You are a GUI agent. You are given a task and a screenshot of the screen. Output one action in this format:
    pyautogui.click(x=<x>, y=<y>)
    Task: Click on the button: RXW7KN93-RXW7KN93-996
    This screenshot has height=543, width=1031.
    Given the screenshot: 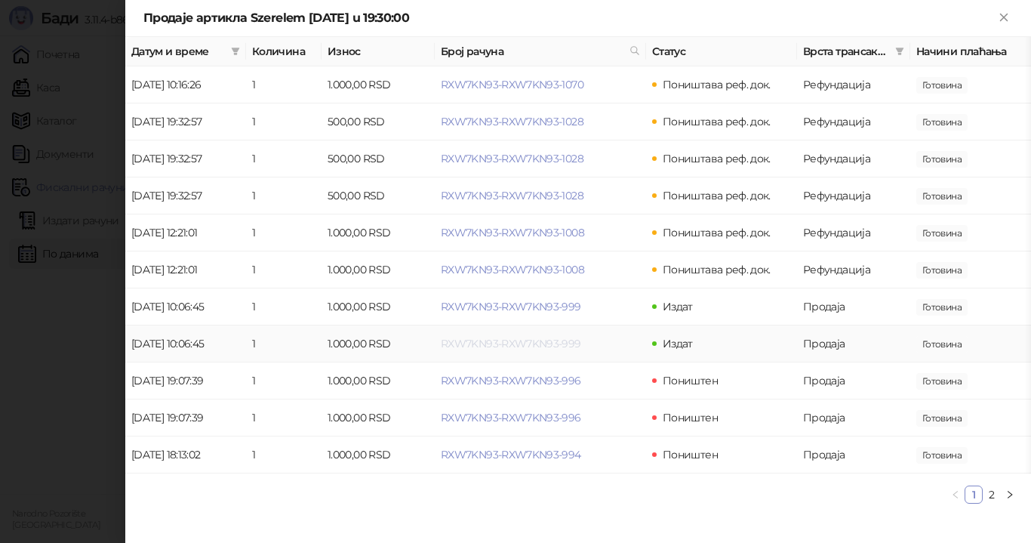 What is the action you would take?
    pyautogui.click(x=511, y=380)
    